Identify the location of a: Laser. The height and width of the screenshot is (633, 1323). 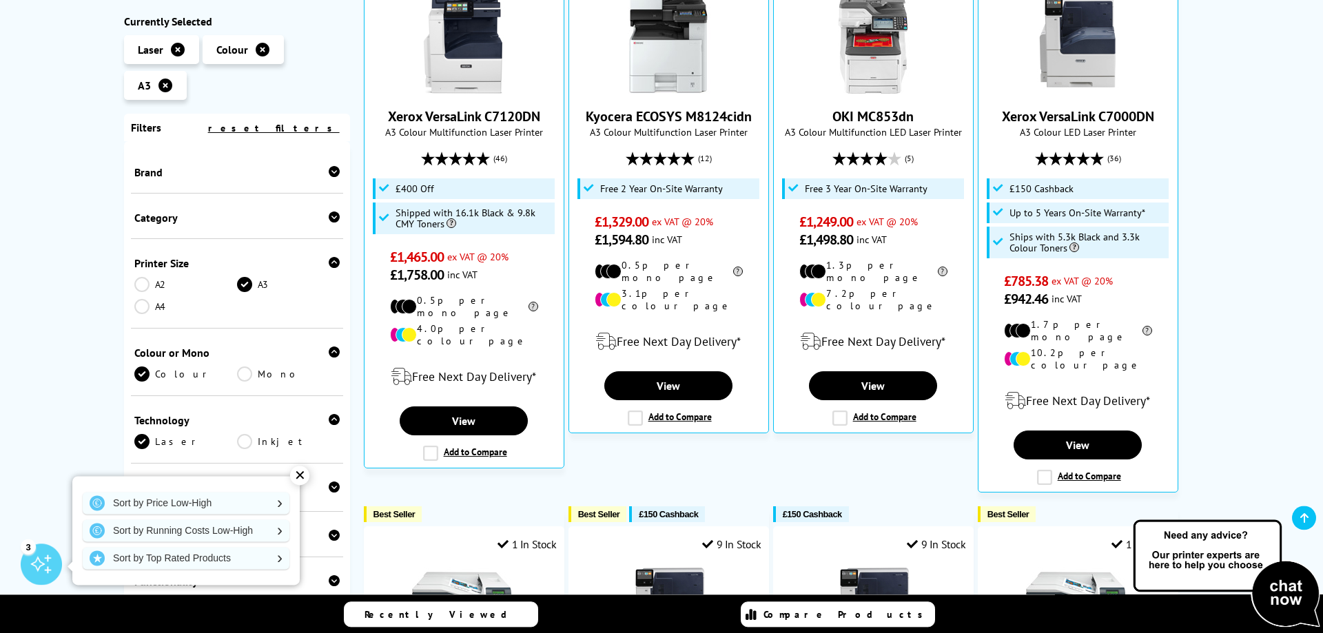
(185, 441).